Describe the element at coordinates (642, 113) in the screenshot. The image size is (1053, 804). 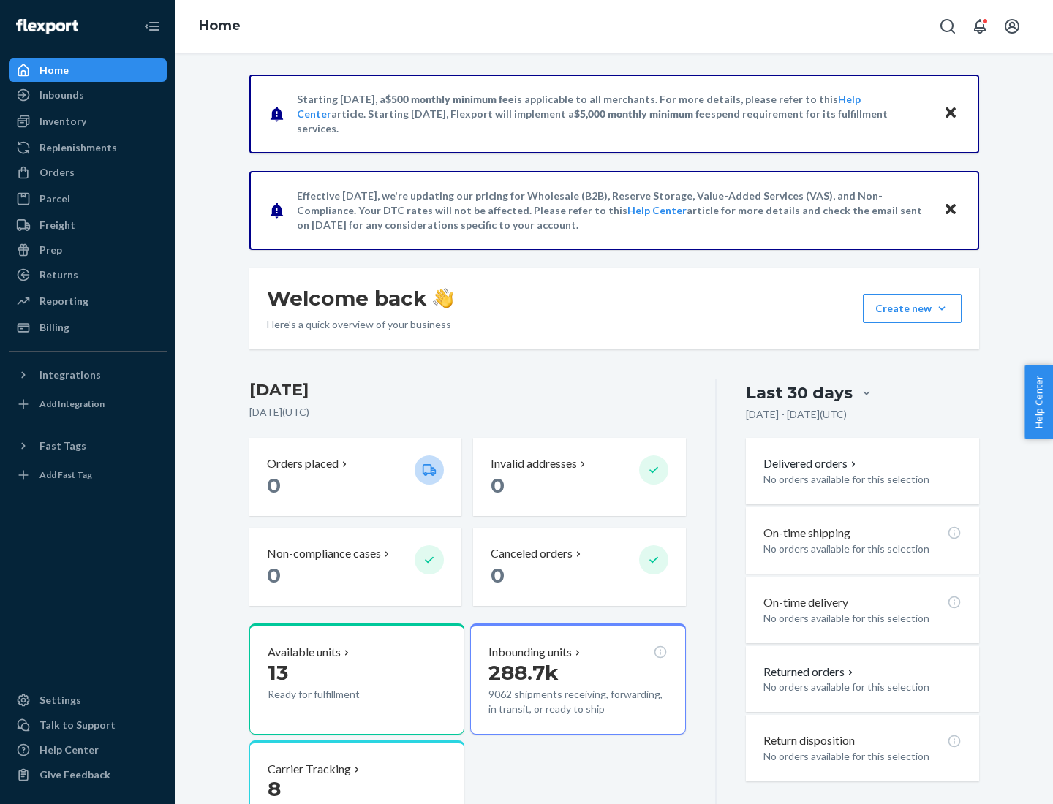
I see `span: $5,000 monthly minimum fee` at that location.